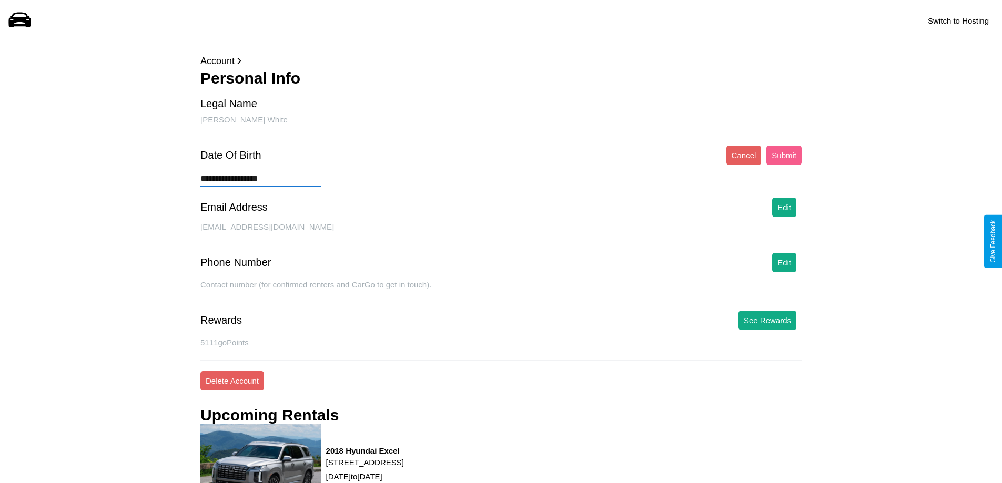 The image size is (1002, 483). What do you see at coordinates (231, 155) in the screenshot?
I see `div: Date Of Birth` at bounding box center [231, 155].